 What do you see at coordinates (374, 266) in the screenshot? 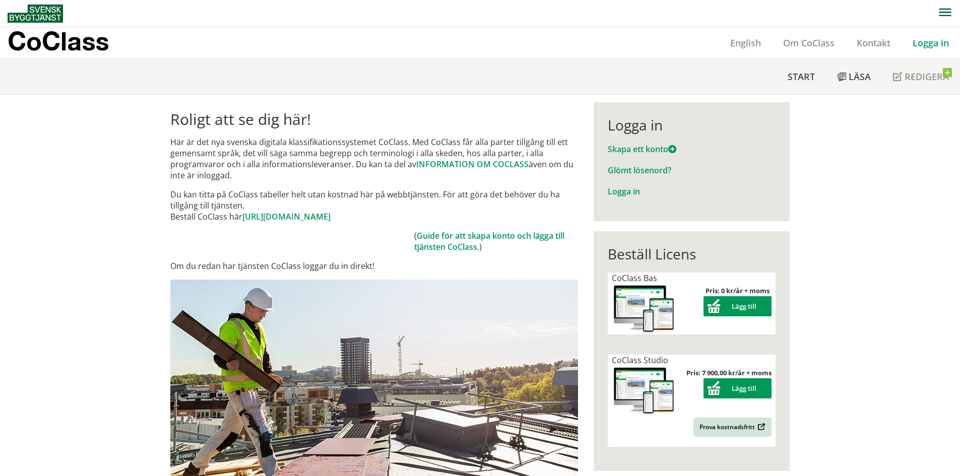
I see `p: Om du redan har tjänsten CoClass loggar du in direkt!` at bounding box center [374, 266].